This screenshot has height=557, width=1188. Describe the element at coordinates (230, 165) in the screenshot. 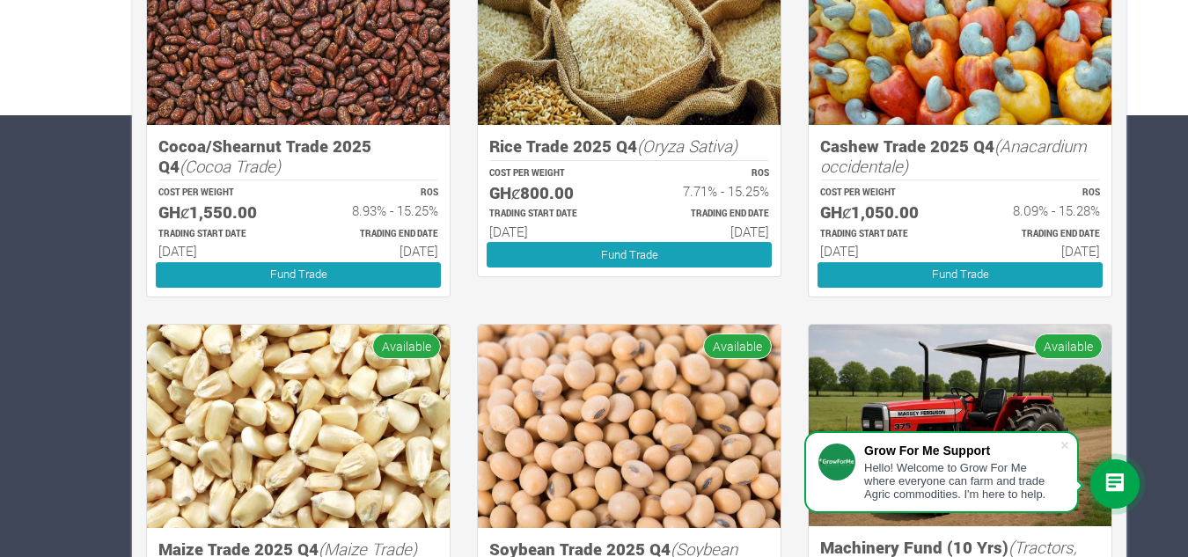

I see `i: (Cocoa Trade)` at that location.